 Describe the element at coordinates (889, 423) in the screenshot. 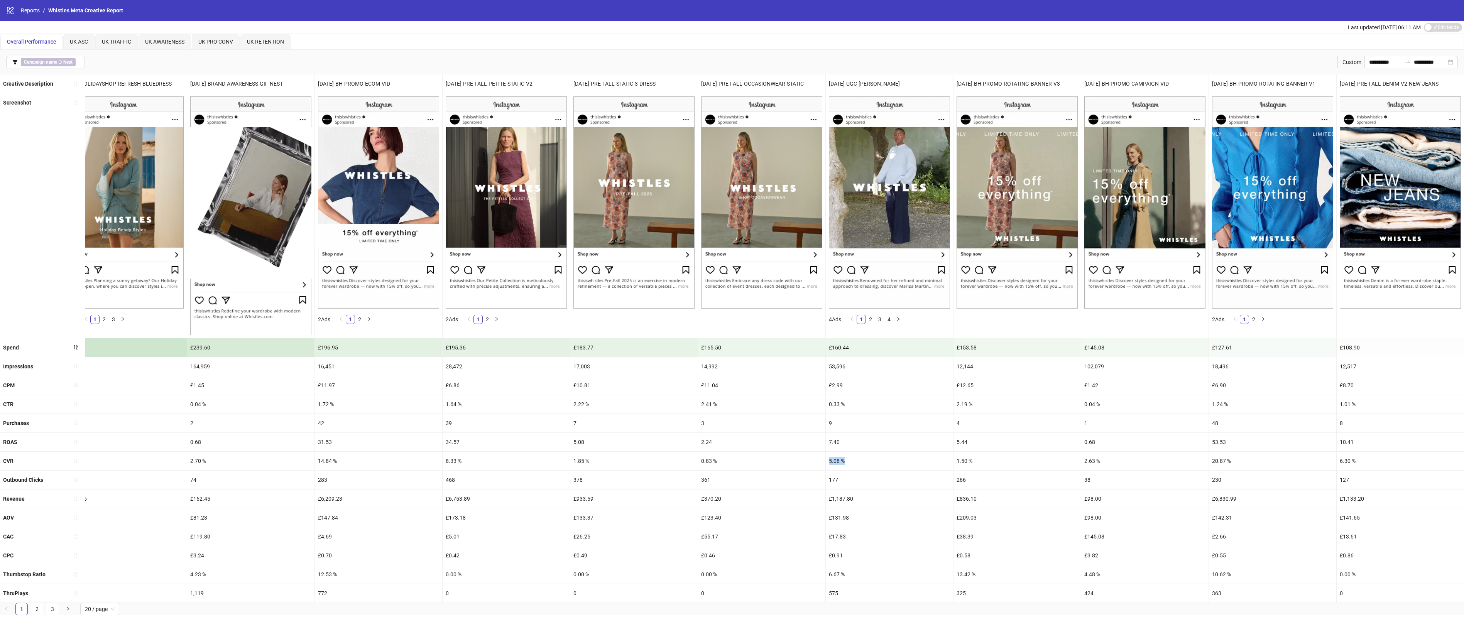

I see `div: 9` at that location.